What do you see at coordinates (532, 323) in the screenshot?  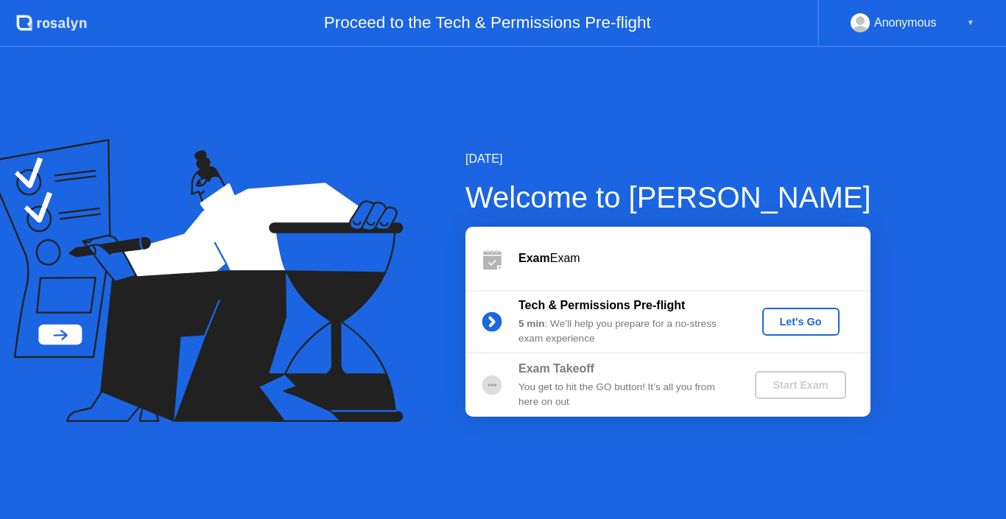 I see `b: 5 min` at bounding box center [532, 323].